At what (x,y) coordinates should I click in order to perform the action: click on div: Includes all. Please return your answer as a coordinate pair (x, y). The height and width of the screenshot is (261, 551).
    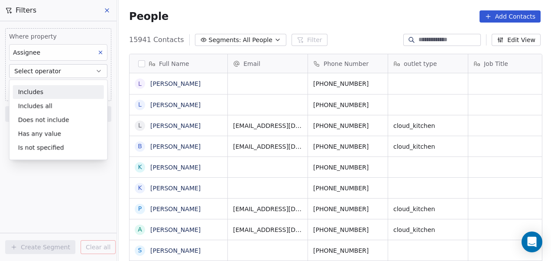
    Looking at the image, I should click on (58, 106).